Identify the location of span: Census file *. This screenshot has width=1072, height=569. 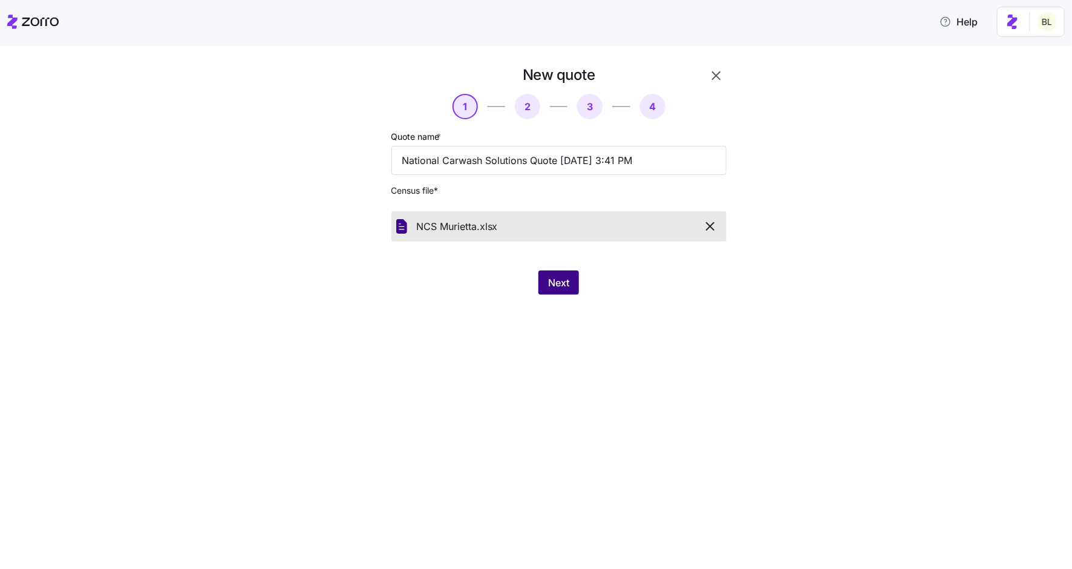
(559, 191).